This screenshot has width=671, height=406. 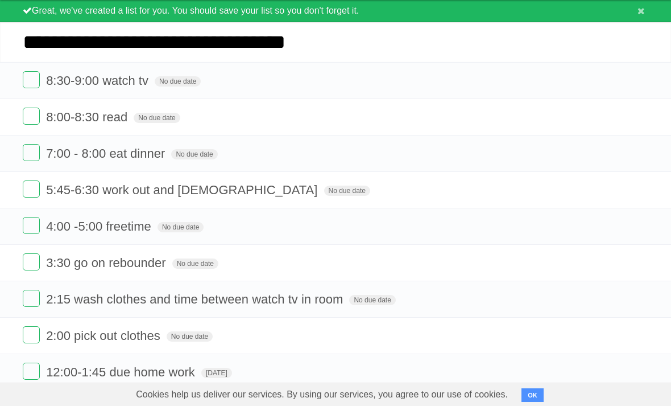 I want to click on span: 8:00-8:30 read, so click(x=88, y=117).